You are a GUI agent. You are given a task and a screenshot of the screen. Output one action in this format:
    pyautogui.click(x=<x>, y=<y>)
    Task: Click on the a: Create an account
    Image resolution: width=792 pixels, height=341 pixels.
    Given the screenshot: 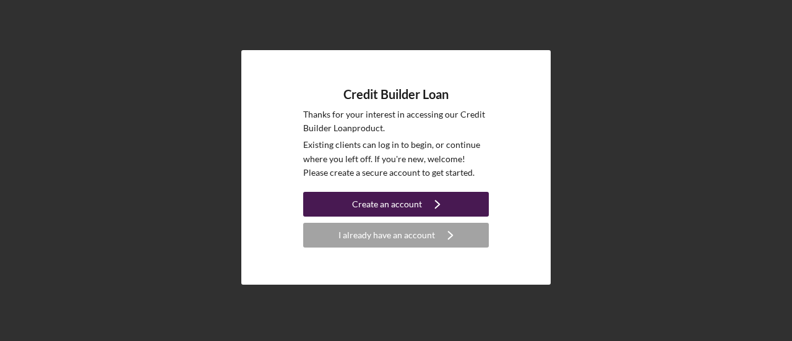 What is the action you would take?
    pyautogui.click(x=396, y=205)
    